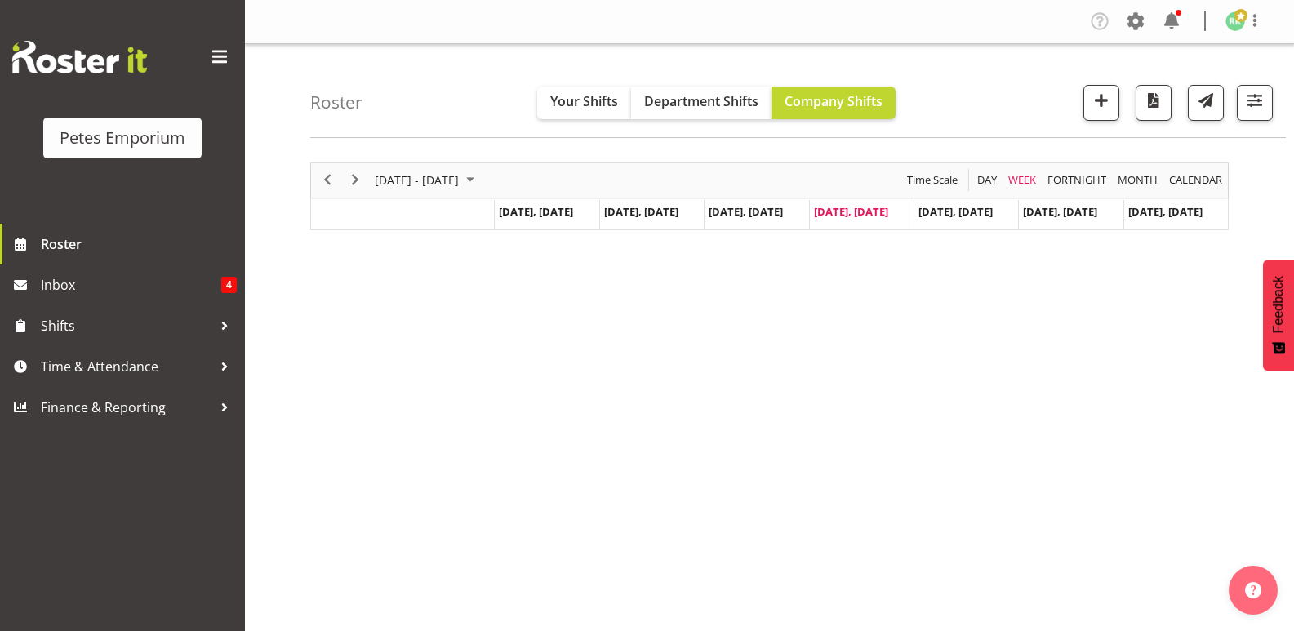  What do you see at coordinates (1022, 180) in the screenshot?
I see `button: Timeline Week` at bounding box center [1022, 180].